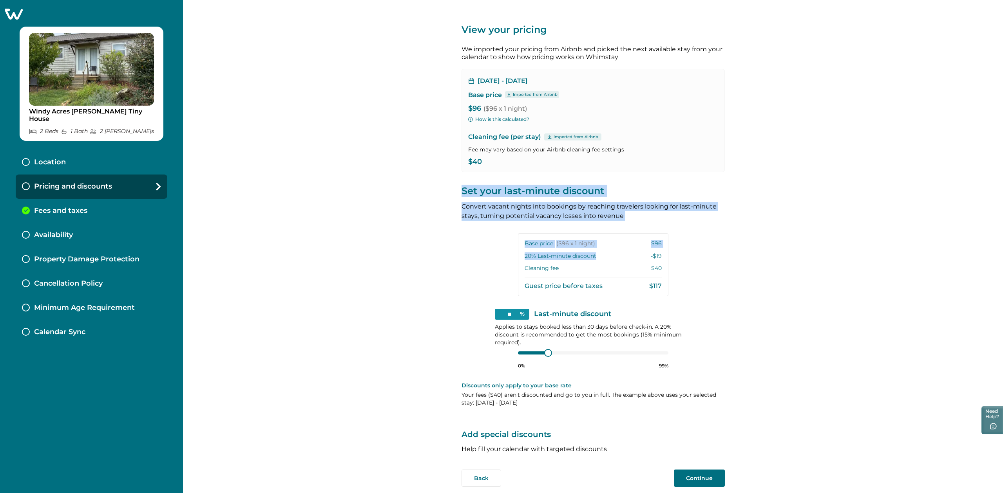 This screenshot has width=1003, height=493. I want to click on p: -$19, so click(656, 257).